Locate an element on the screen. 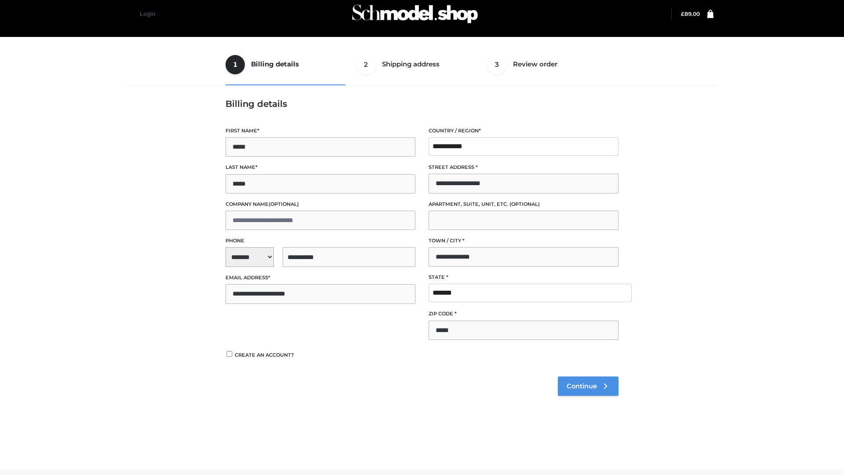  bdi: 89.00 is located at coordinates (690, 14).